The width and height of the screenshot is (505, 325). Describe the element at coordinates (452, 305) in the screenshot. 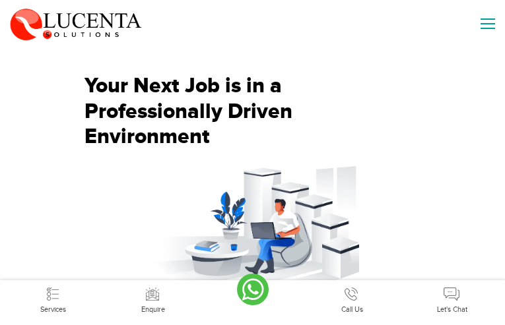

I see `a: Let's Chat` at that location.